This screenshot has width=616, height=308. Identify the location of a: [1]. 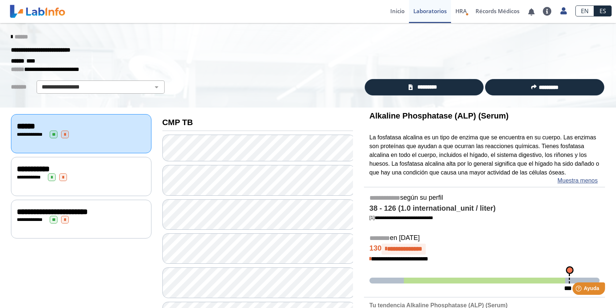
(402, 217).